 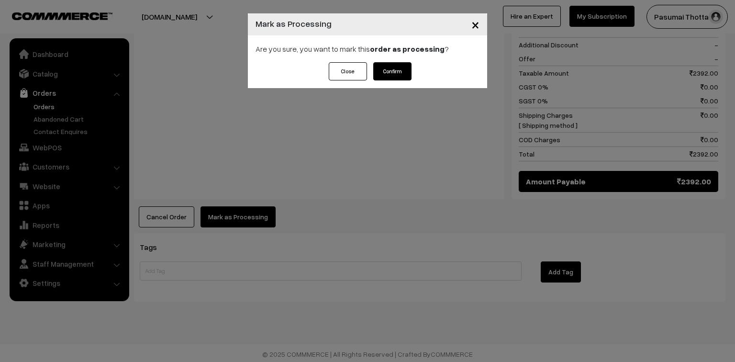 What do you see at coordinates (368, 49) in the screenshot?
I see `div: Are you sure, you want to mark this ?` at bounding box center [368, 49].